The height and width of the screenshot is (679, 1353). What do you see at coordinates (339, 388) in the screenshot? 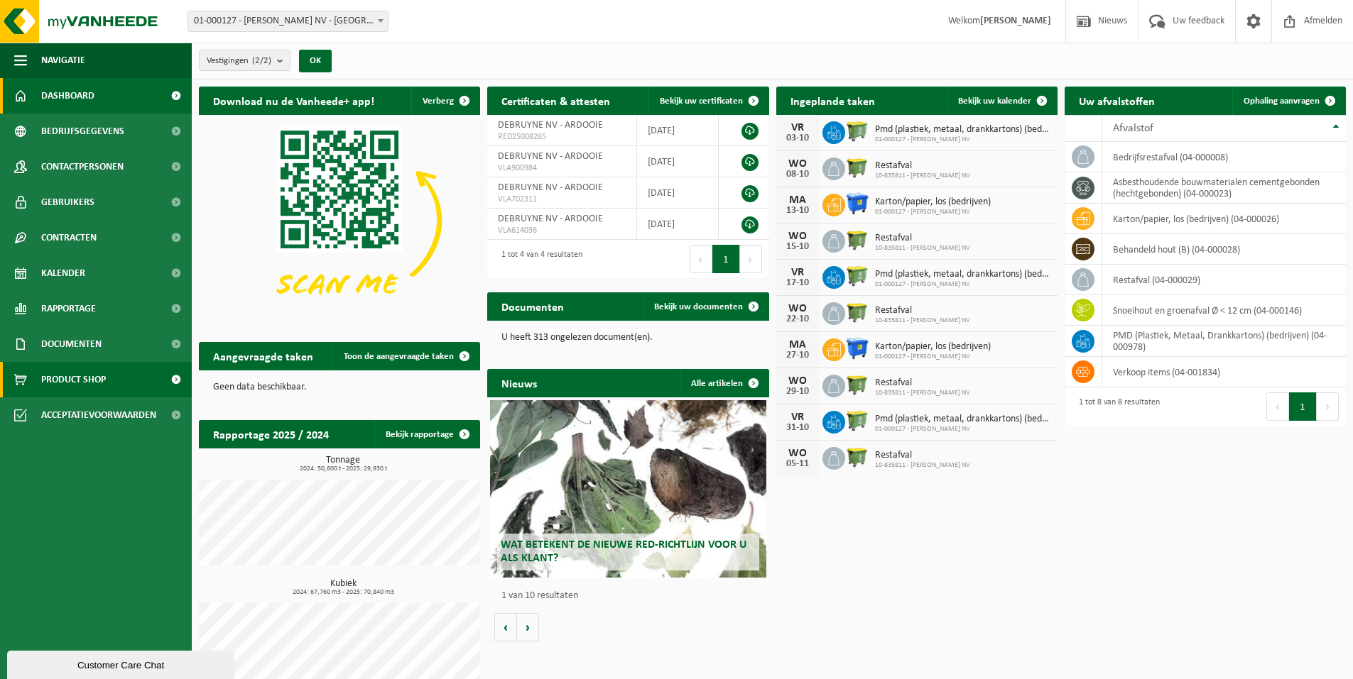
I see `p: Geen data beschikbaar.` at bounding box center [339, 388].